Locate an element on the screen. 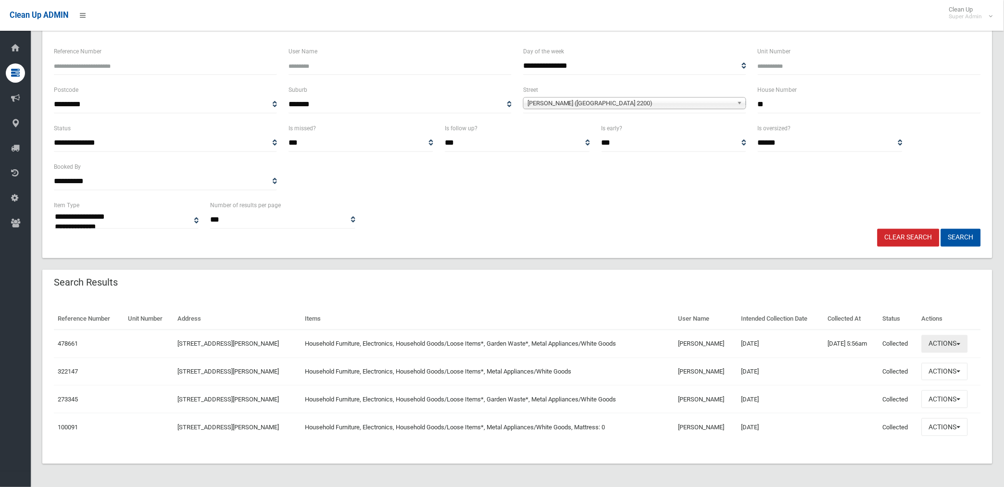 The height and width of the screenshot is (487, 1004). th: Unit Number is located at coordinates (149, 319).